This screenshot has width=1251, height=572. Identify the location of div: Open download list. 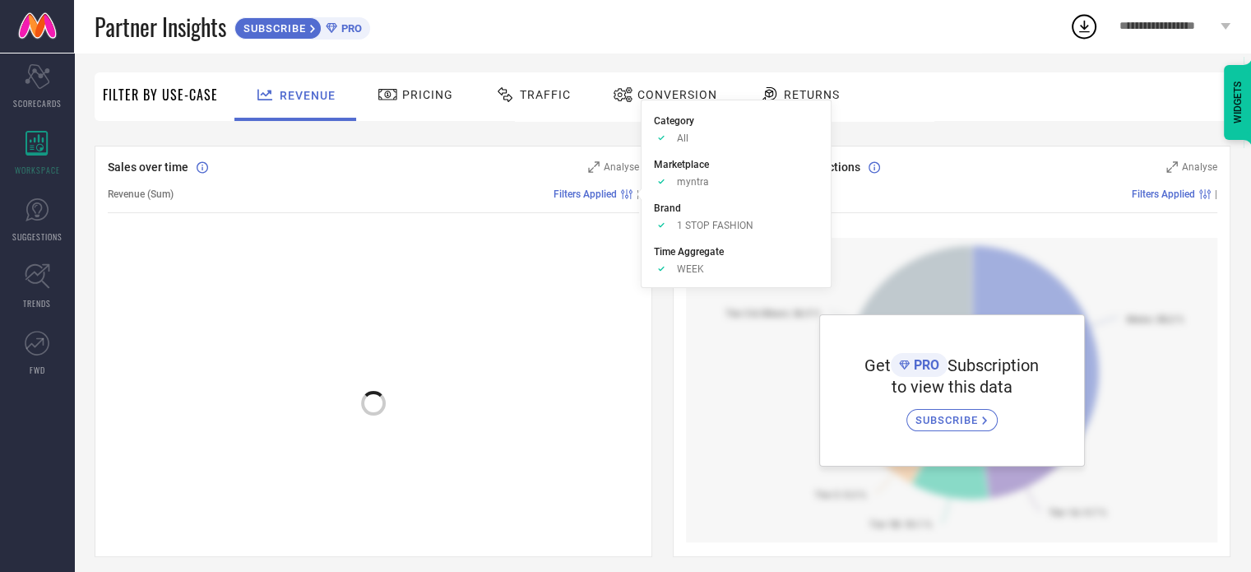
(1084, 26).